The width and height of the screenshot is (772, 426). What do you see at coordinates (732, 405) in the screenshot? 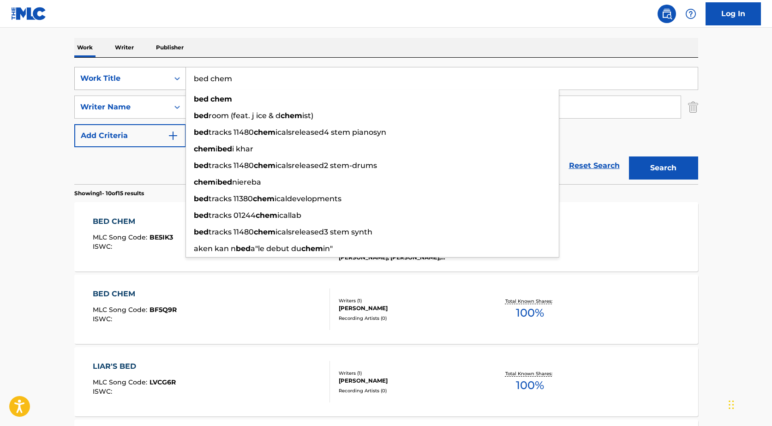
I see `div: Drag` at bounding box center [732, 405].